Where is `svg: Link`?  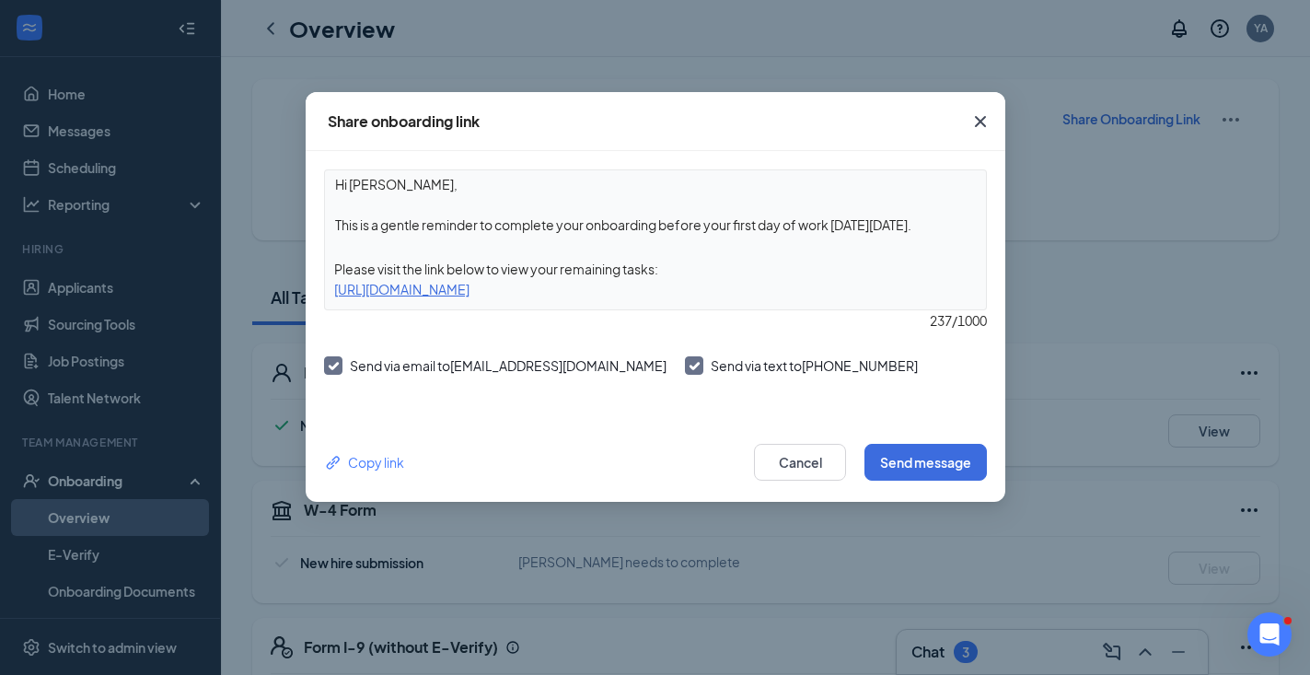 svg: Link is located at coordinates (333, 462).